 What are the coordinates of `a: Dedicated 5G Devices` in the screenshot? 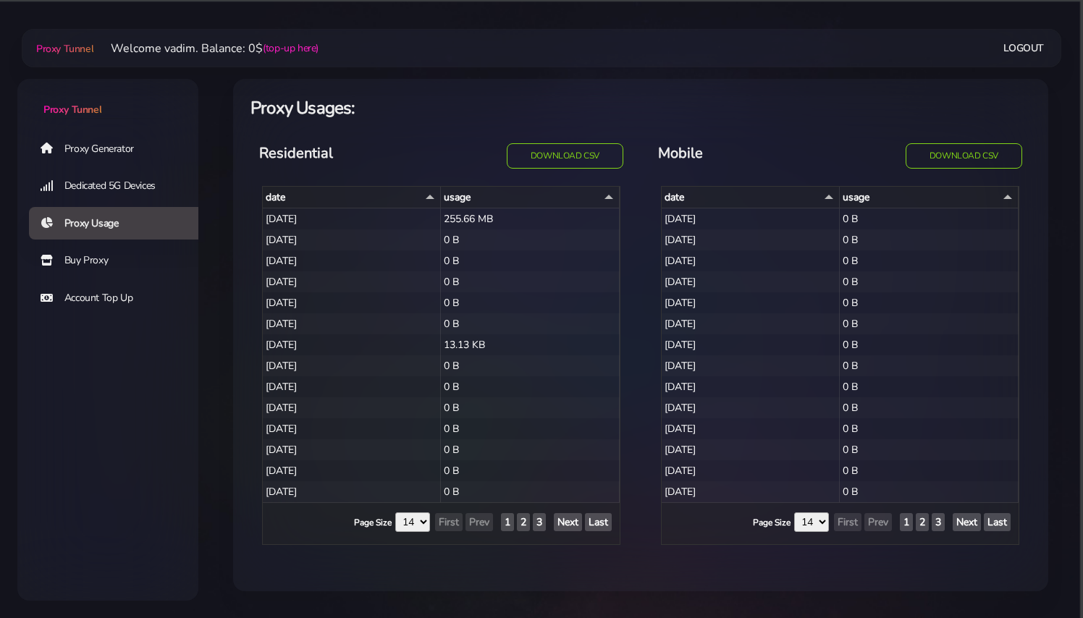 It's located at (119, 186).